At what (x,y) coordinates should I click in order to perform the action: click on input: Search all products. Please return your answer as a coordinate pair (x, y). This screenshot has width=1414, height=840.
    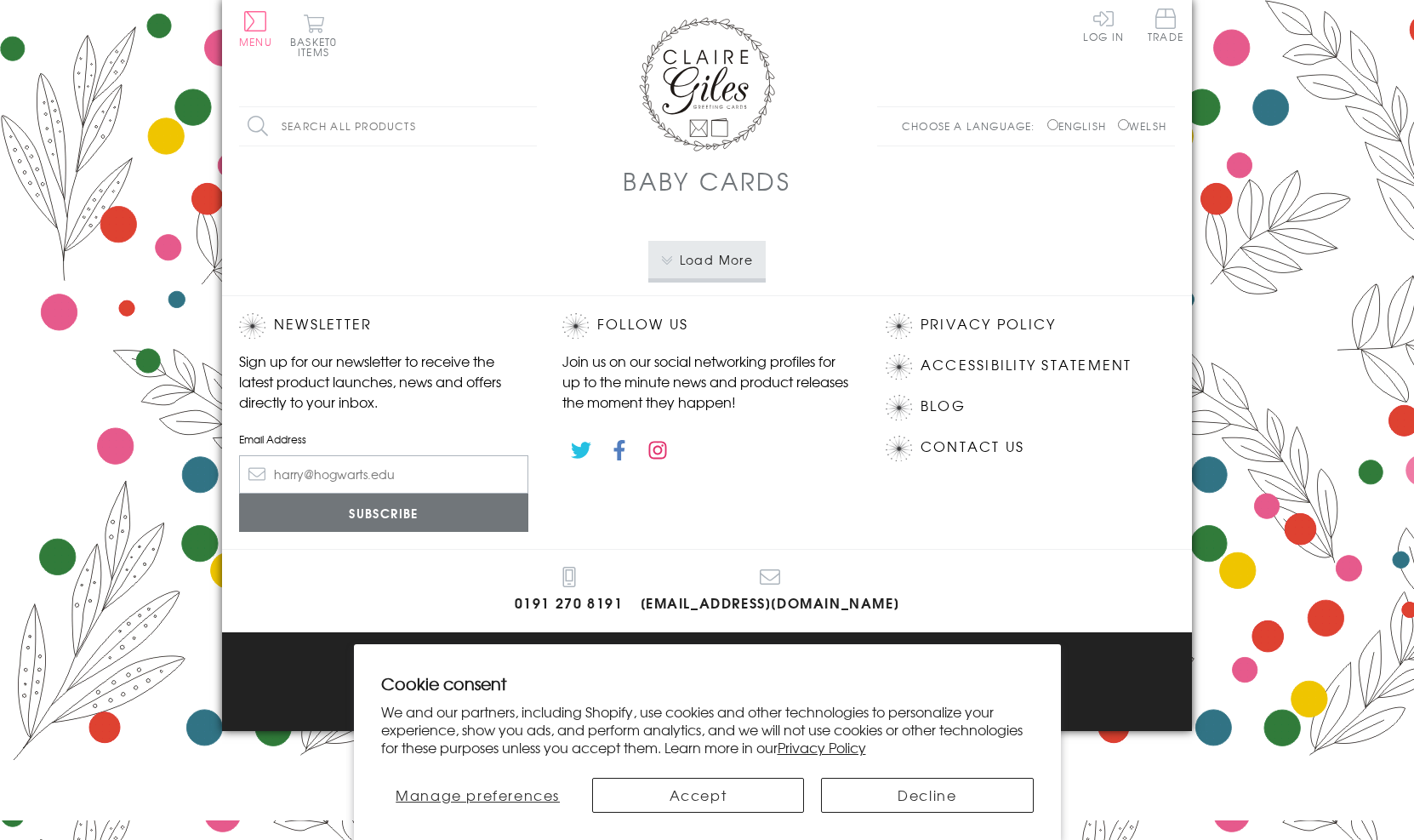
    Looking at the image, I should click on (388, 126).